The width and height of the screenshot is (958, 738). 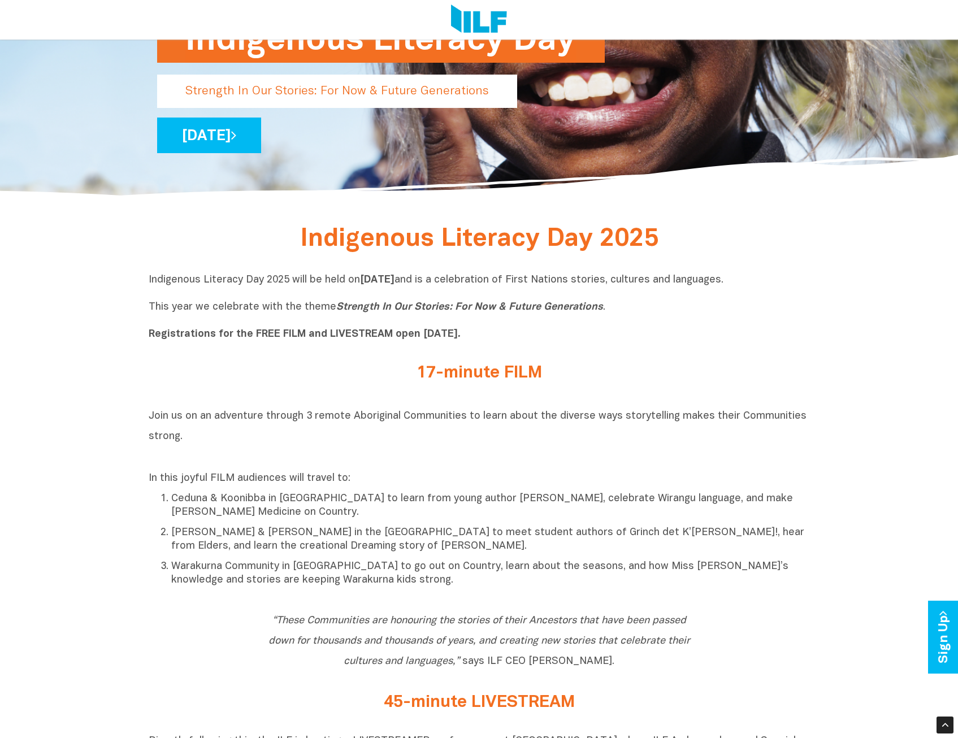 I want to click on h2: 45-minute LIVESTREAM, so click(x=479, y=702).